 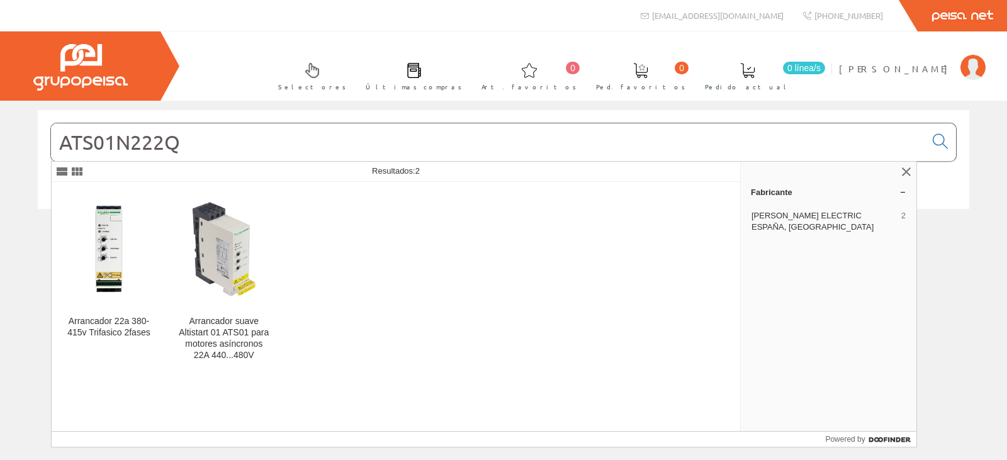 What do you see at coordinates (871, 440) in the screenshot?
I see `a: Powered by` at bounding box center [871, 440].